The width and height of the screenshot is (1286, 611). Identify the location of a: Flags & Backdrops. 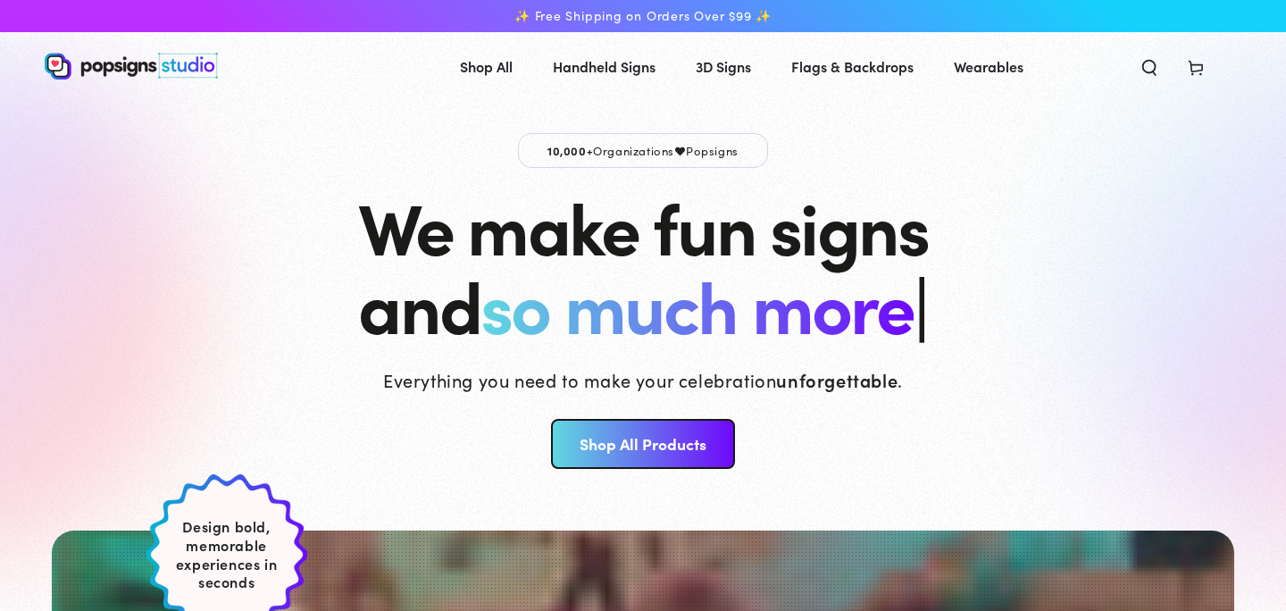
(852, 66).